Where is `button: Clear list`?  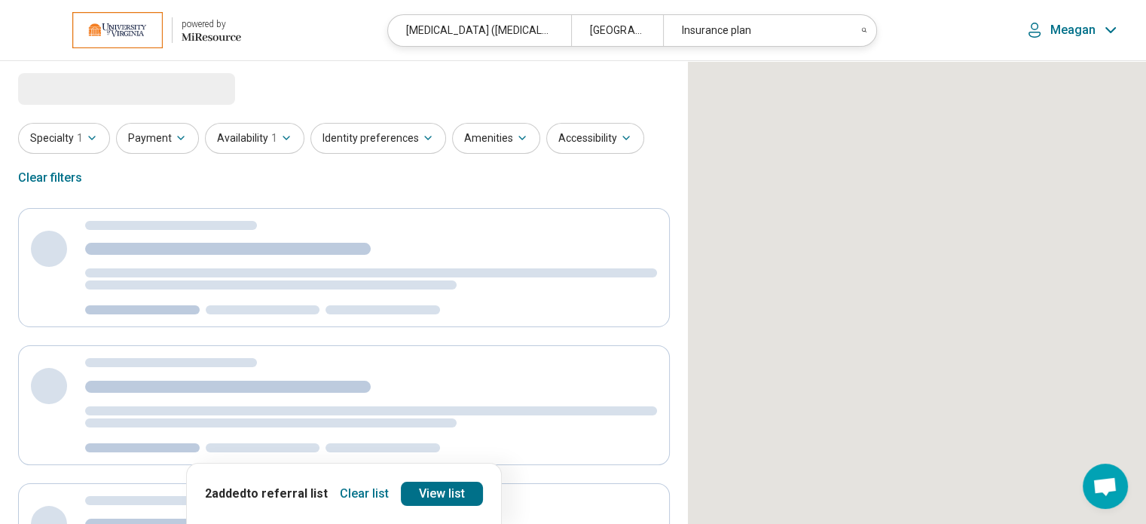
button: Clear list is located at coordinates (364, 494).